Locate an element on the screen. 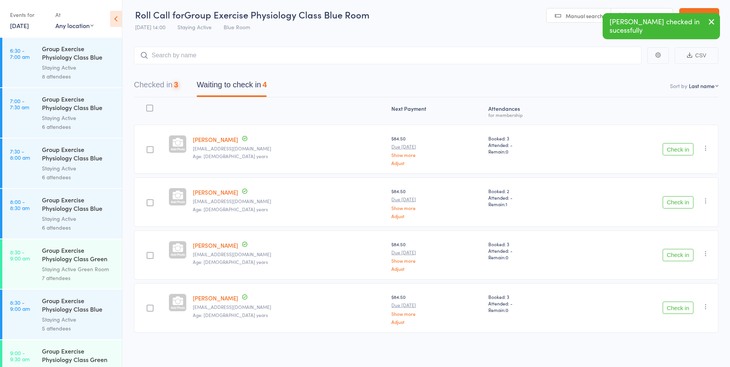 The image size is (730, 367). a: 7:00 -7:30 amGroup Exercise Physiology Class Blue RoomStaying Active6 attendees is located at coordinates (62, 113).